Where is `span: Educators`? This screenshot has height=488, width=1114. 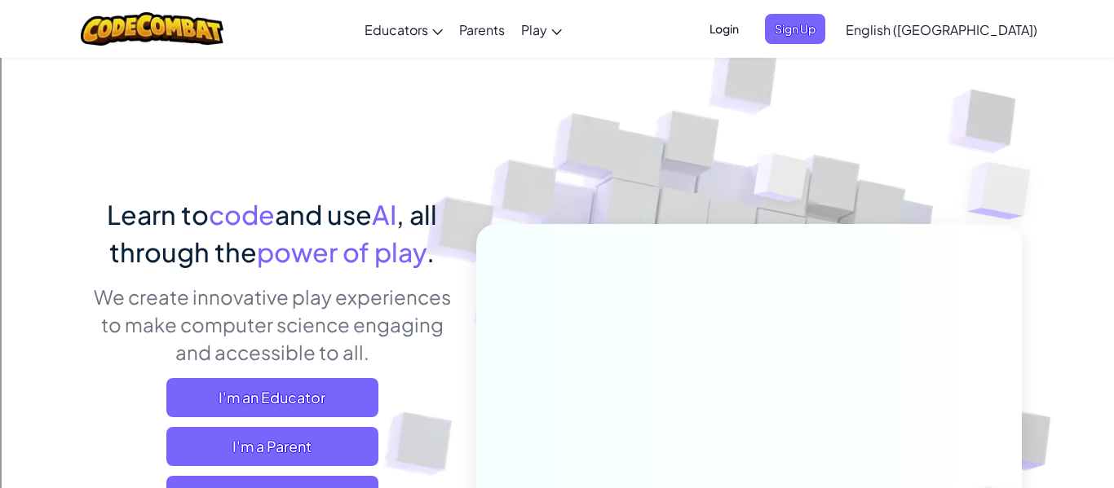 span: Educators is located at coordinates (396, 29).